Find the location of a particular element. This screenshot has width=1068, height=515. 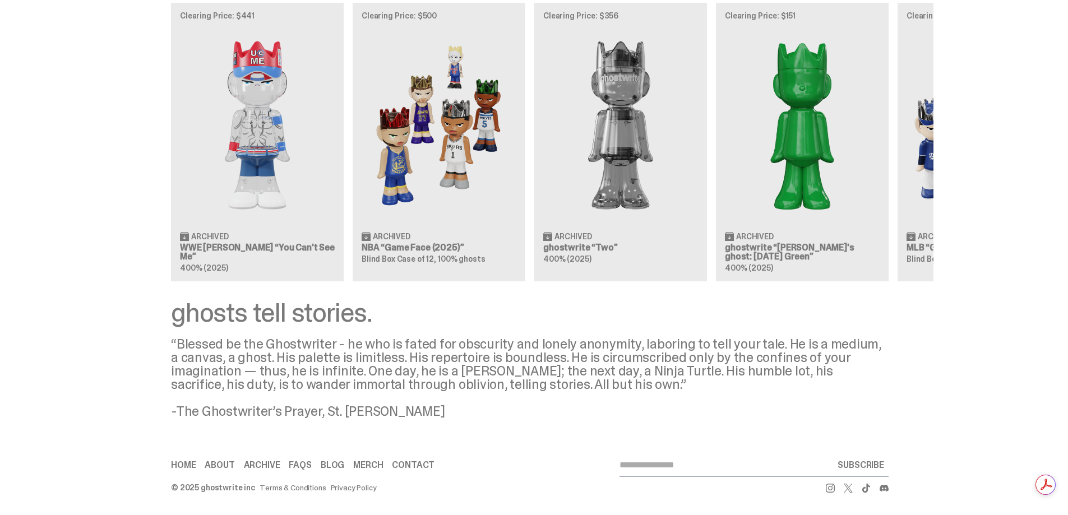

p: Clearing Price: $441 is located at coordinates (257, 16).